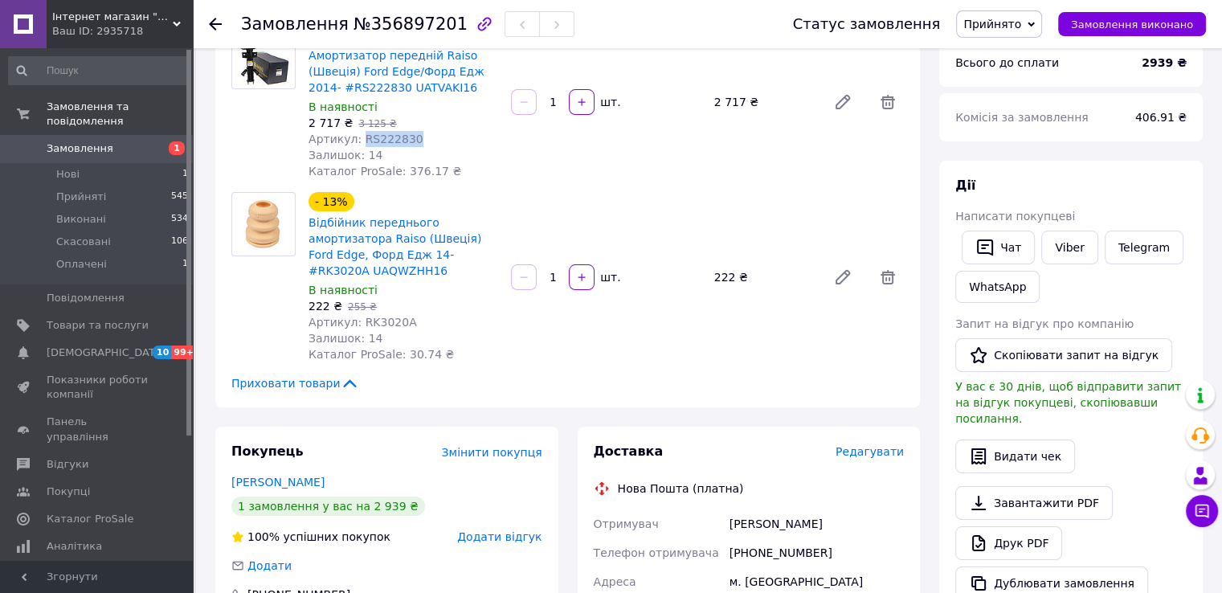 The image size is (1222, 593). What do you see at coordinates (74, 546) in the screenshot?
I see `span: Аналітика` at bounding box center [74, 546].